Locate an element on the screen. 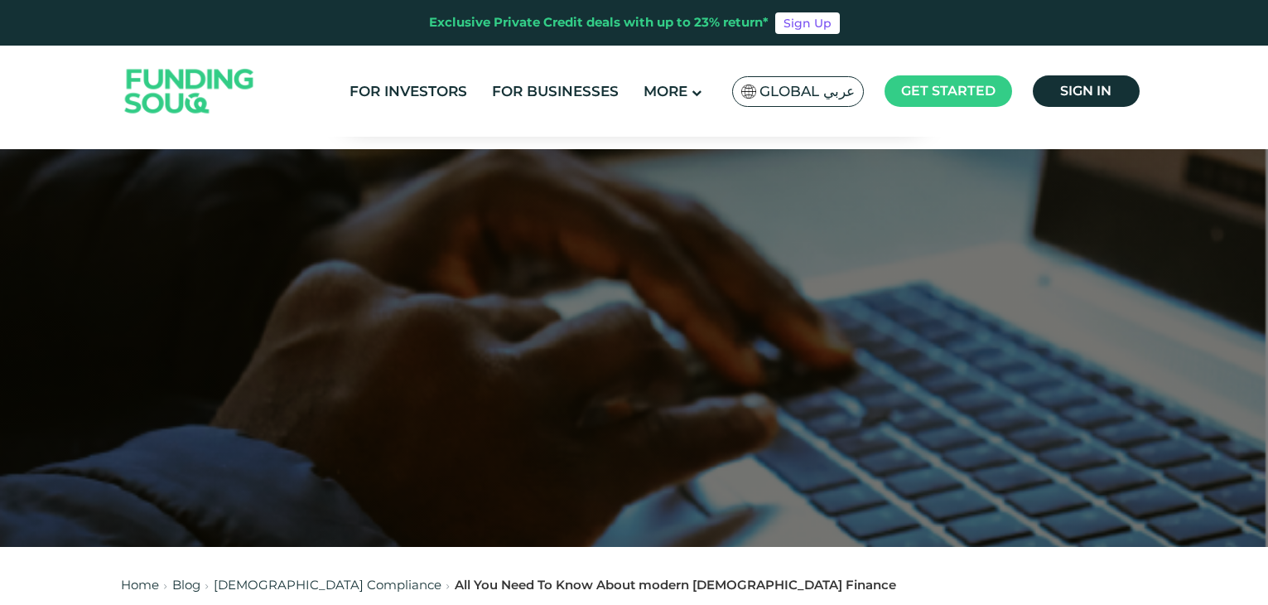  a: Blog is located at coordinates (186, 584).